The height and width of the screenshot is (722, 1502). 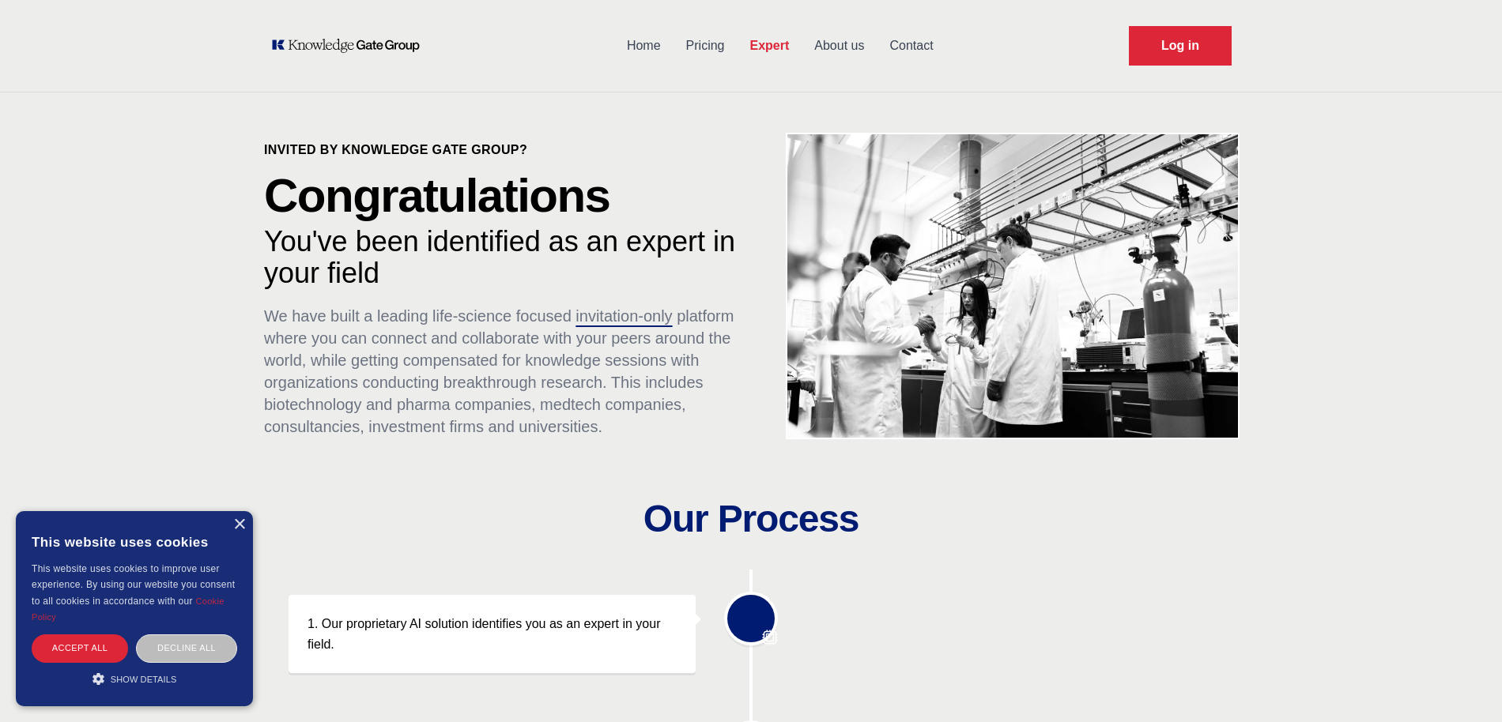 What do you see at coordinates (133, 585) in the screenshot?
I see `span: This website uses cookies to improve user experience. By using our website you consent to all coo...` at bounding box center [133, 585].